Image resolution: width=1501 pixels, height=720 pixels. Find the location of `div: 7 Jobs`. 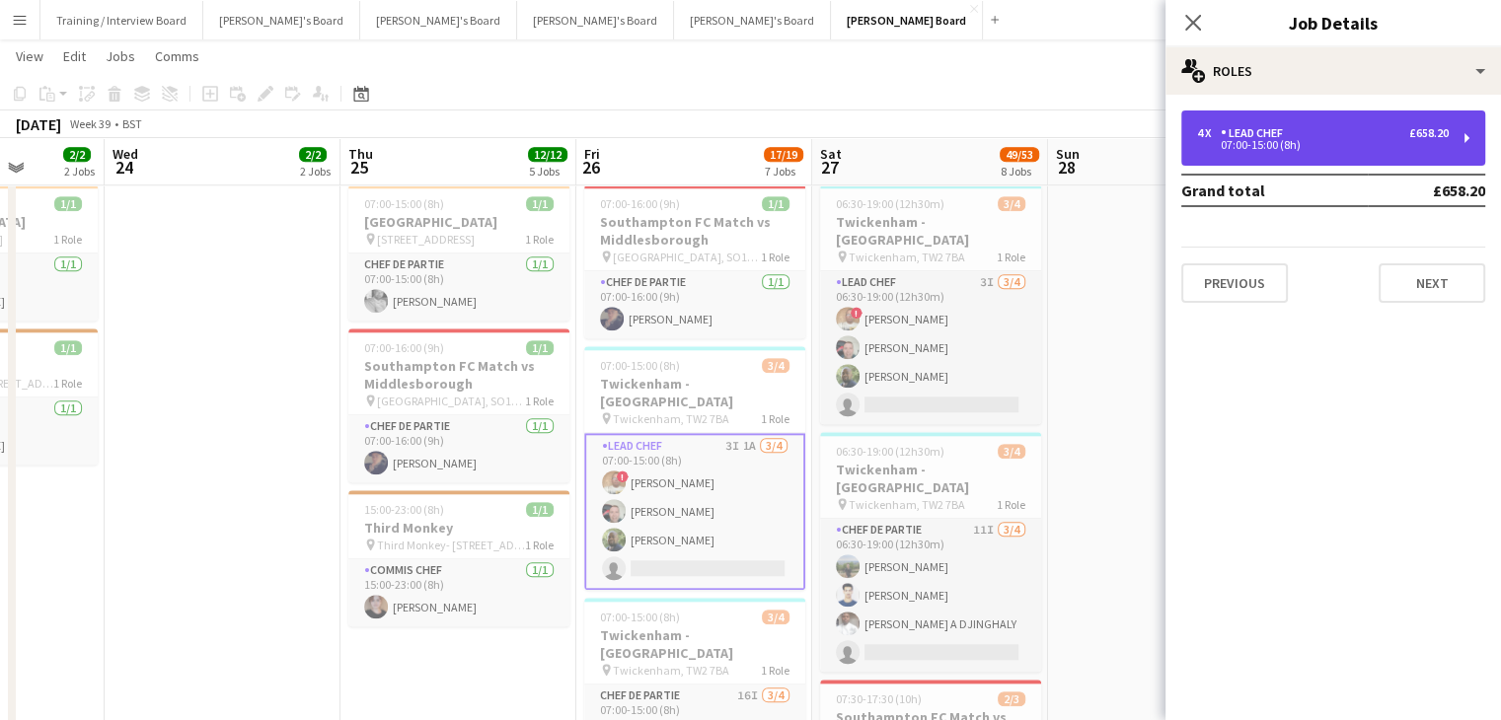

div: 7 Jobs is located at coordinates (783, 171).